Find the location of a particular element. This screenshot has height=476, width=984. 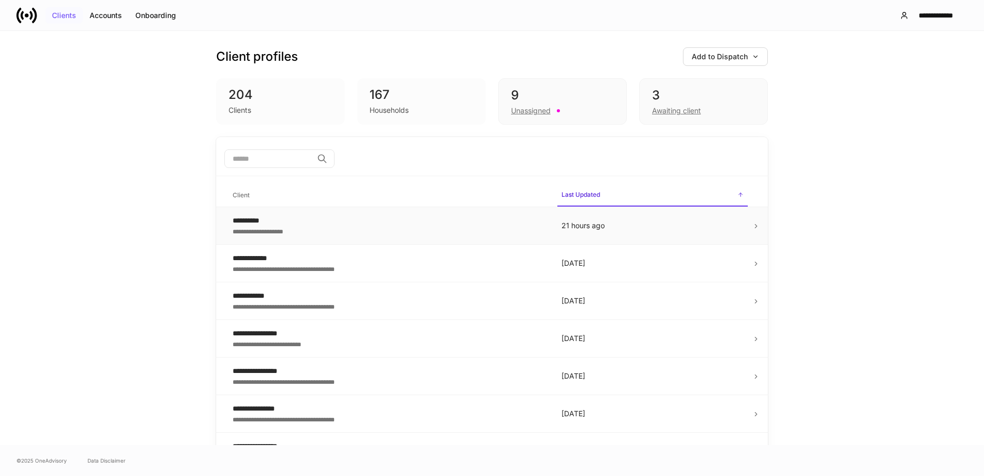

div: Accounts is located at coordinates (106, 15).